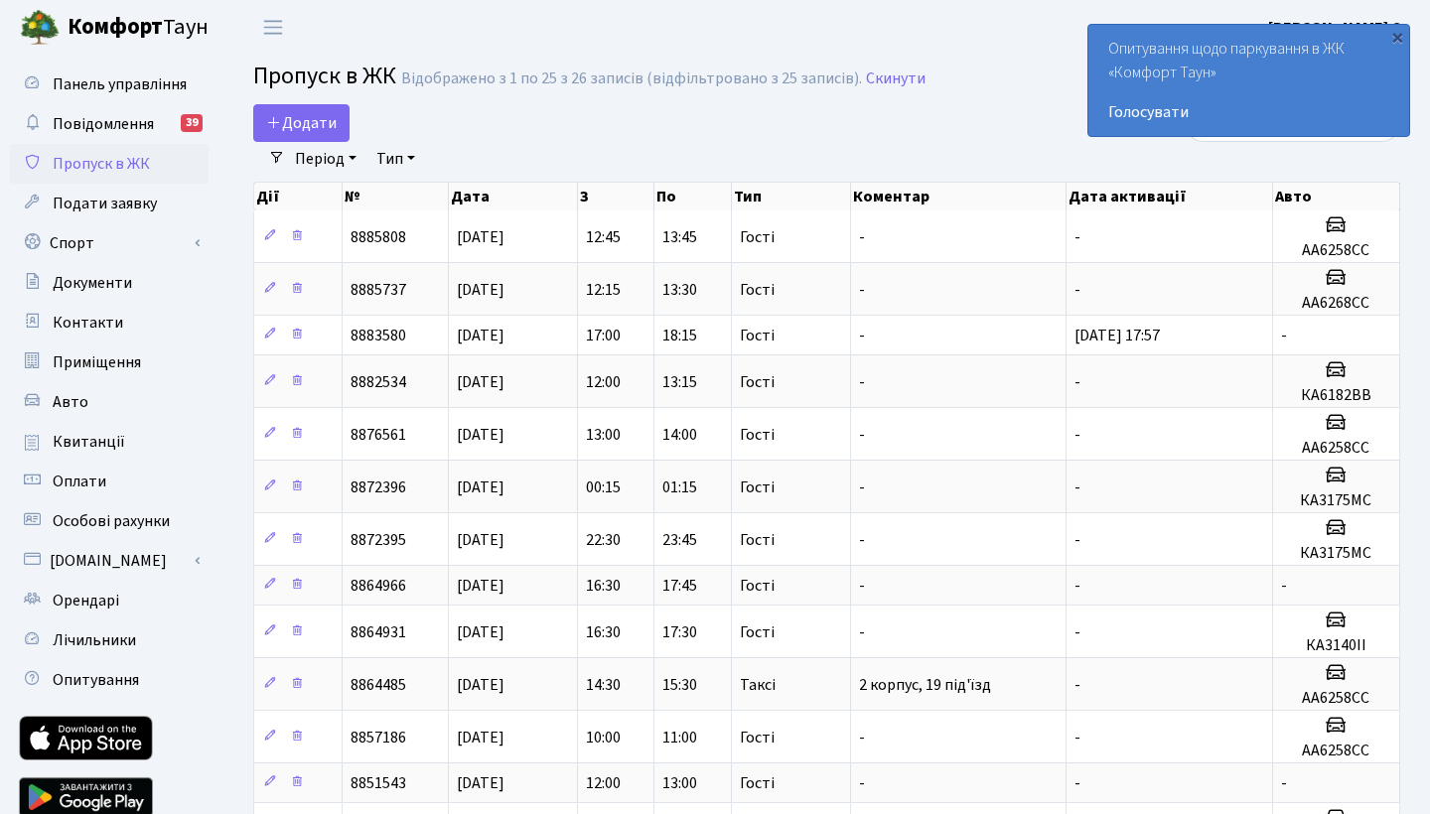 This screenshot has height=814, width=1430. Describe the element at coordinates (115, 27) in the screenshot. I see `b: Комфорт` at that location.